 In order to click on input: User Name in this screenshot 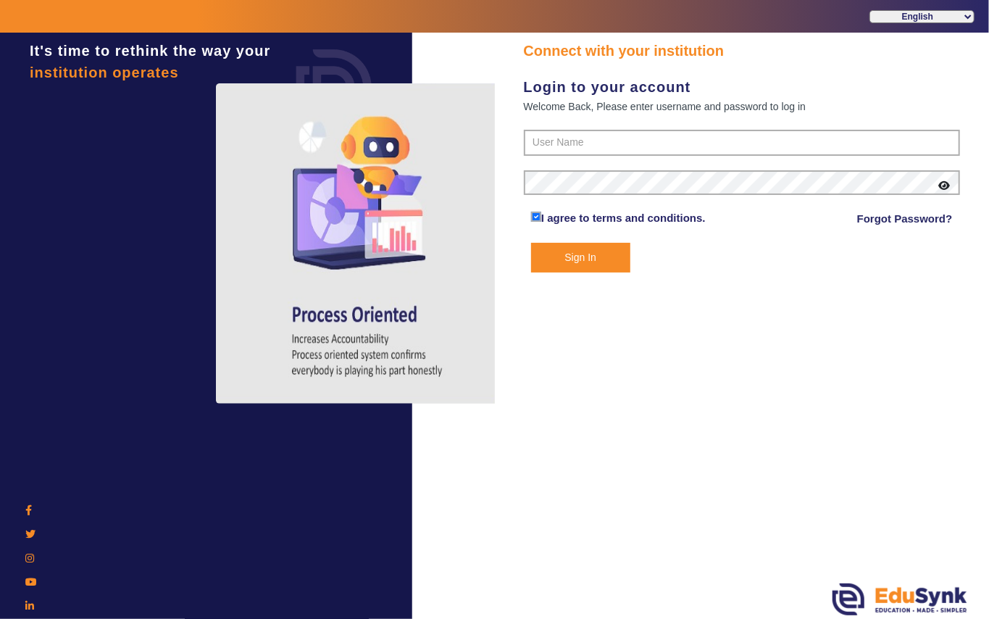, I will do `click(742, 143)`.